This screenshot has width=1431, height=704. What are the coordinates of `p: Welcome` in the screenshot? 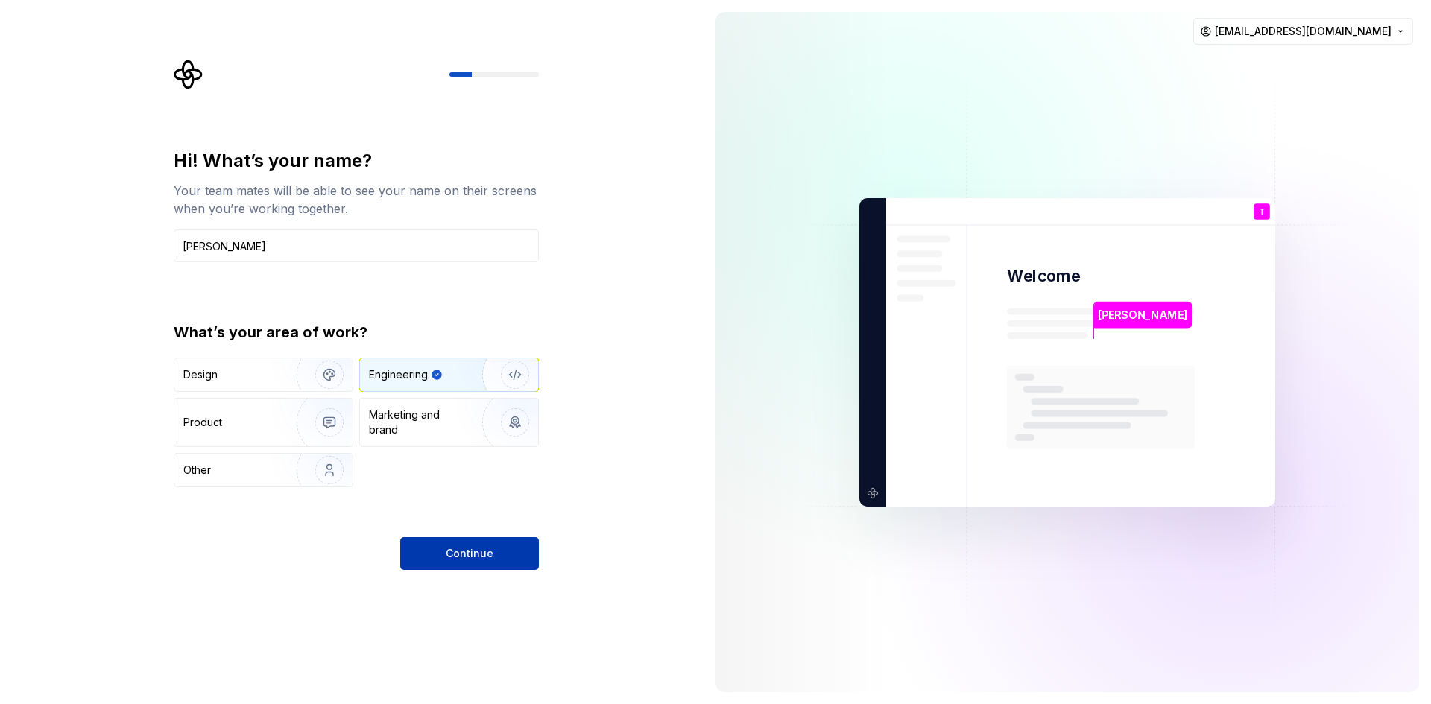 It's located at (1044, 276).